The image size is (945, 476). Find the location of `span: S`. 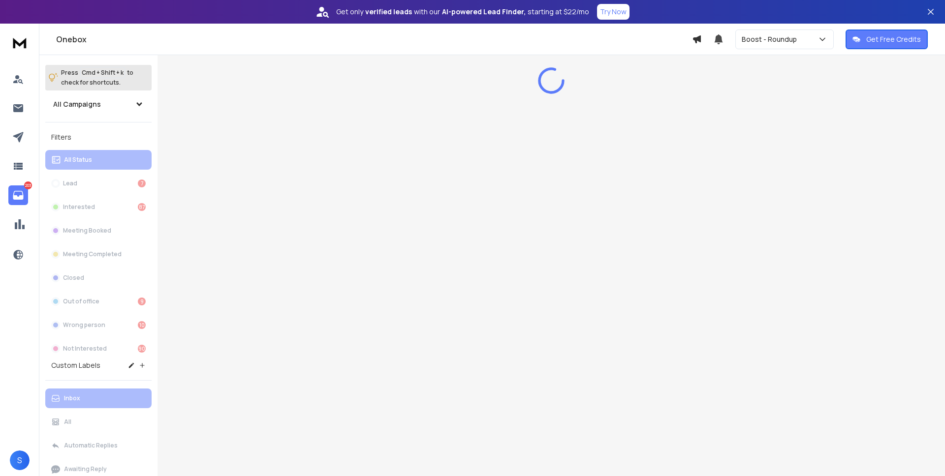

span: S is located at coordinates (20, 460).